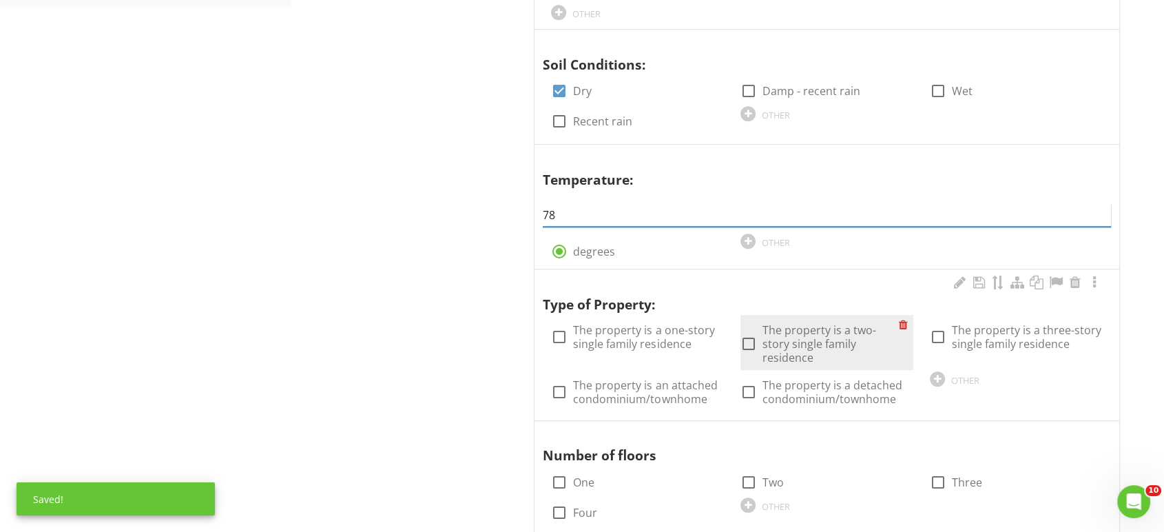  I want to click on label: Damp - recent rain, so click(811, 91).